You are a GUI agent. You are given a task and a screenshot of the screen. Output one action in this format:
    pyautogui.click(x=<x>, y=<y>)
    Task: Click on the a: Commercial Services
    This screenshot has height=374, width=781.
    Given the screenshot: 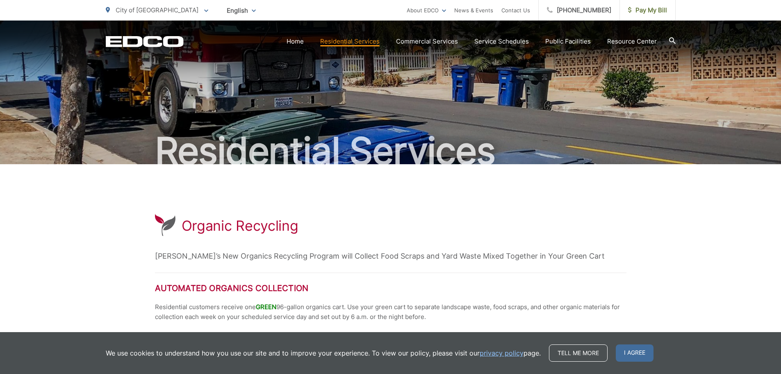 What is the action you would take?
    pyautogui.click(x=427, y=41)
    